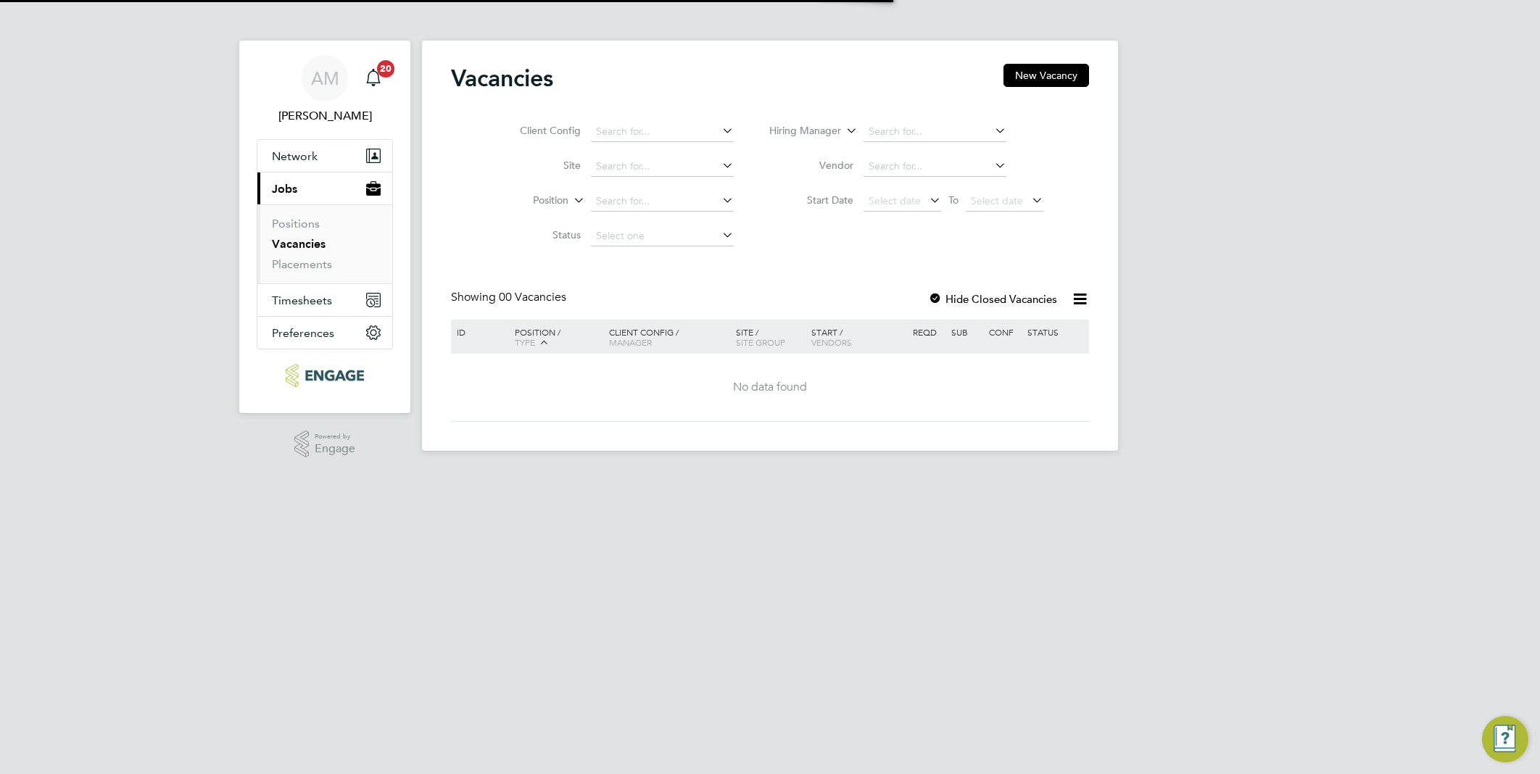 Image resolution: width=1540 pixels, height=774 pixels. What do you see at coordinates (1046, 75) in the screenshot?
I see `button: New Vacancy` at bounding box center [1046, 75].